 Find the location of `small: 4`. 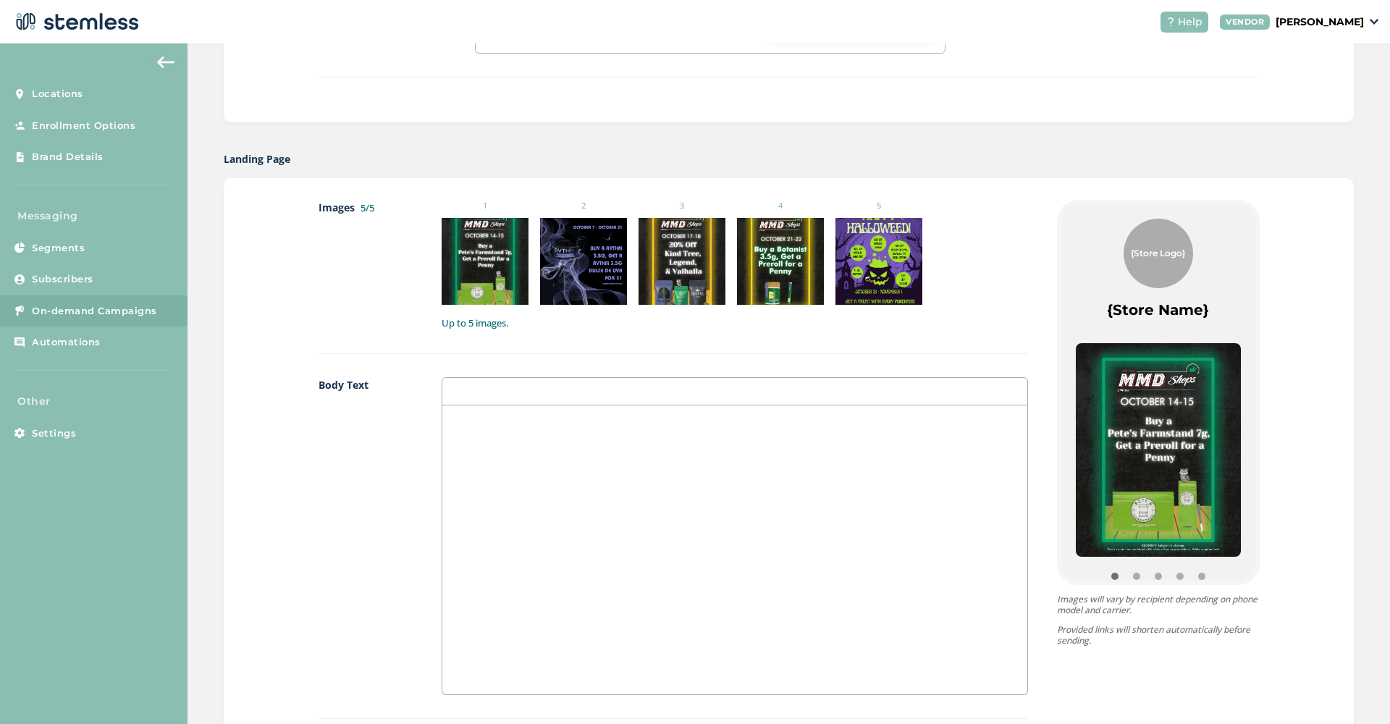

small: 4 is located at coordinates (780, 206).